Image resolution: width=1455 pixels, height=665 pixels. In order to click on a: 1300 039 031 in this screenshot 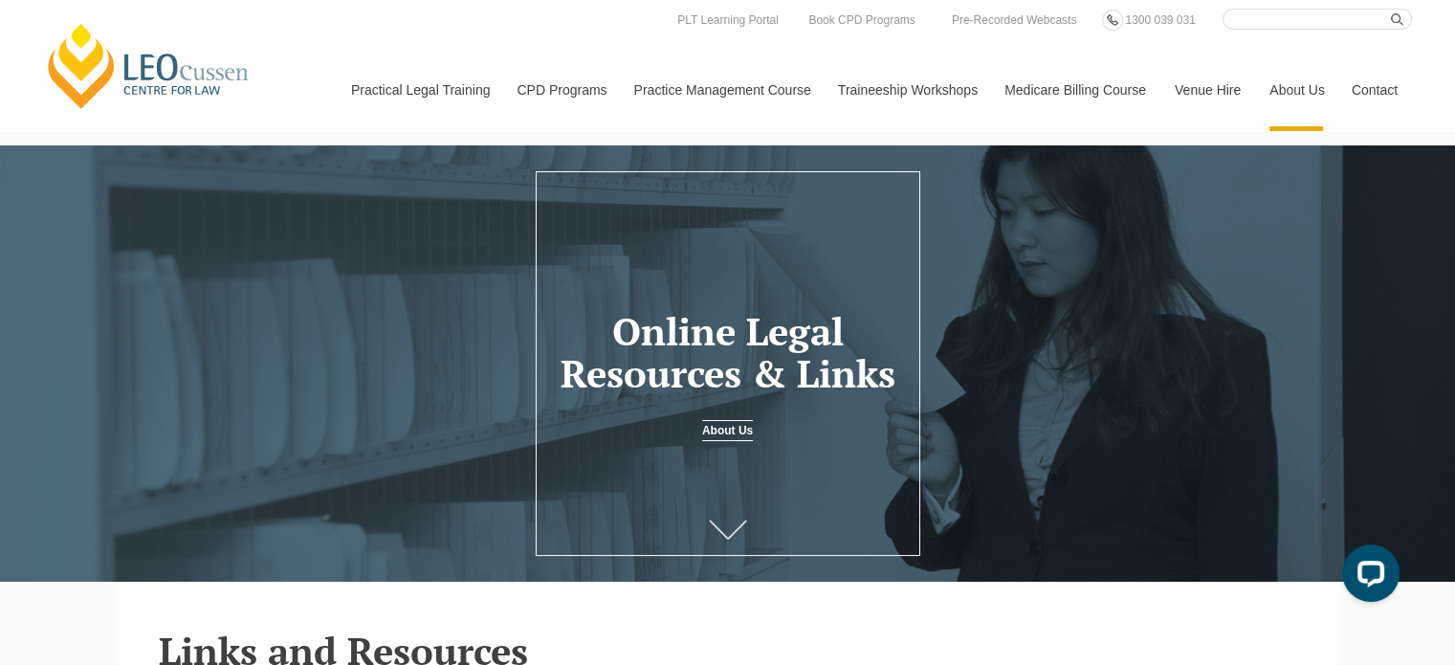, I will do `click(1160, 20)`.